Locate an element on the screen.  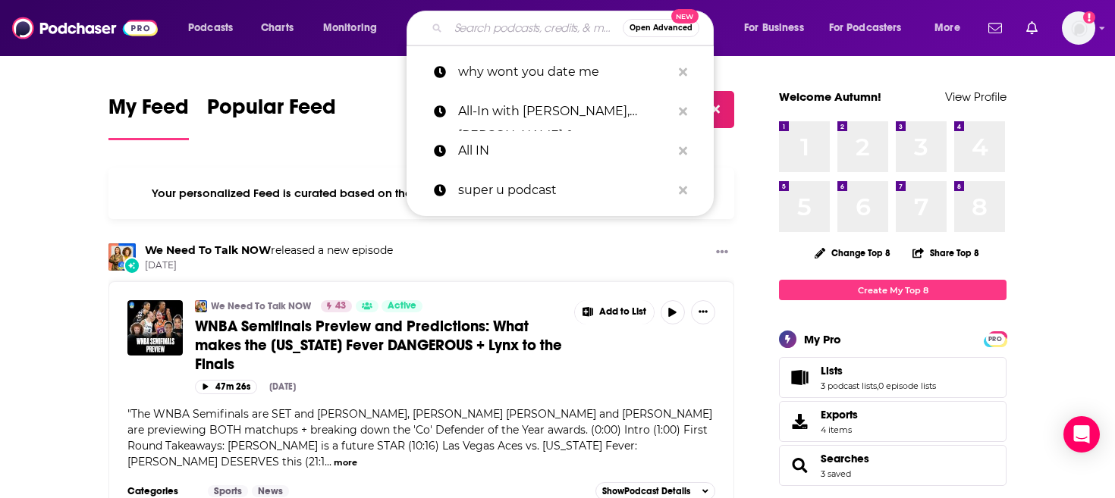
a: 3 podcast lists is located at coordinates (848, 386).